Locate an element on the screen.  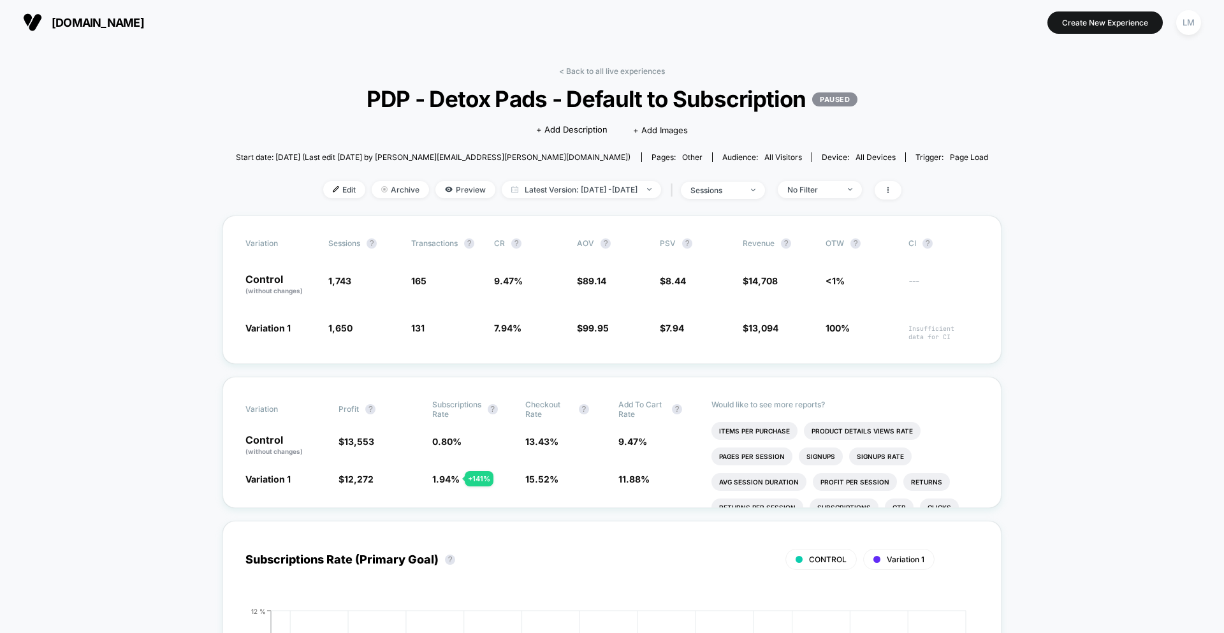
span: + Add Images is located at coordinates (660, 130).